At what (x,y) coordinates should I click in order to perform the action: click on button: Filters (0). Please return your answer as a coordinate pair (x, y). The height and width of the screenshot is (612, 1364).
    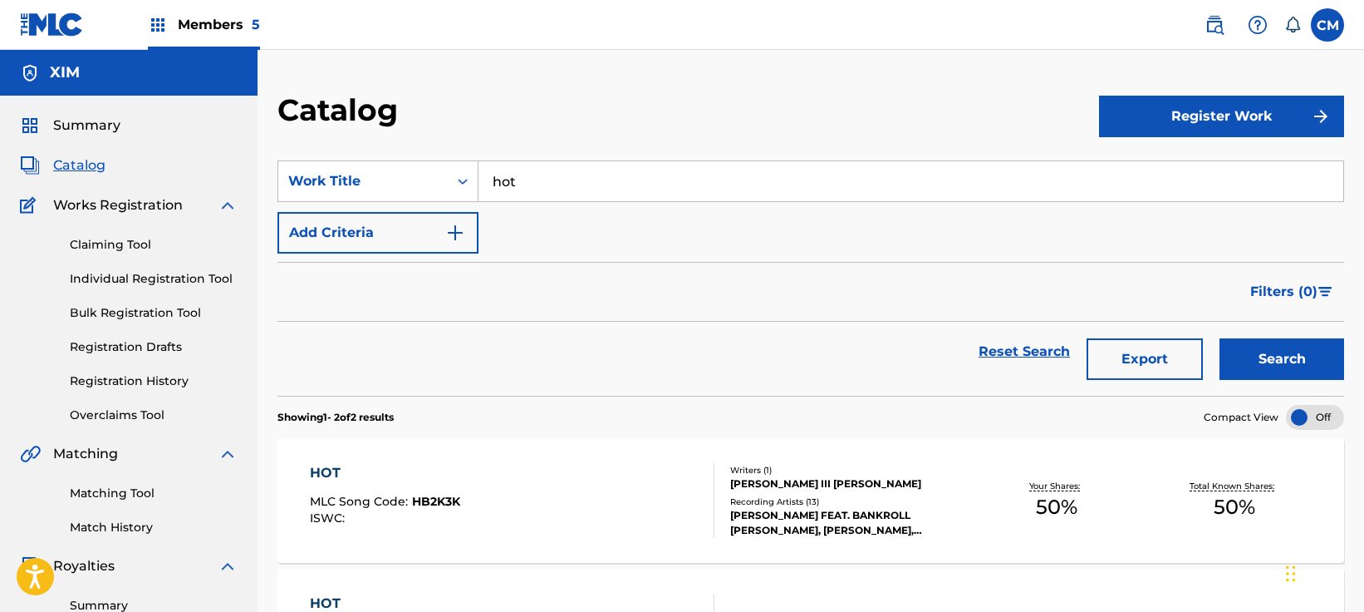
    Looking at the image, I should click on (1292, 292).